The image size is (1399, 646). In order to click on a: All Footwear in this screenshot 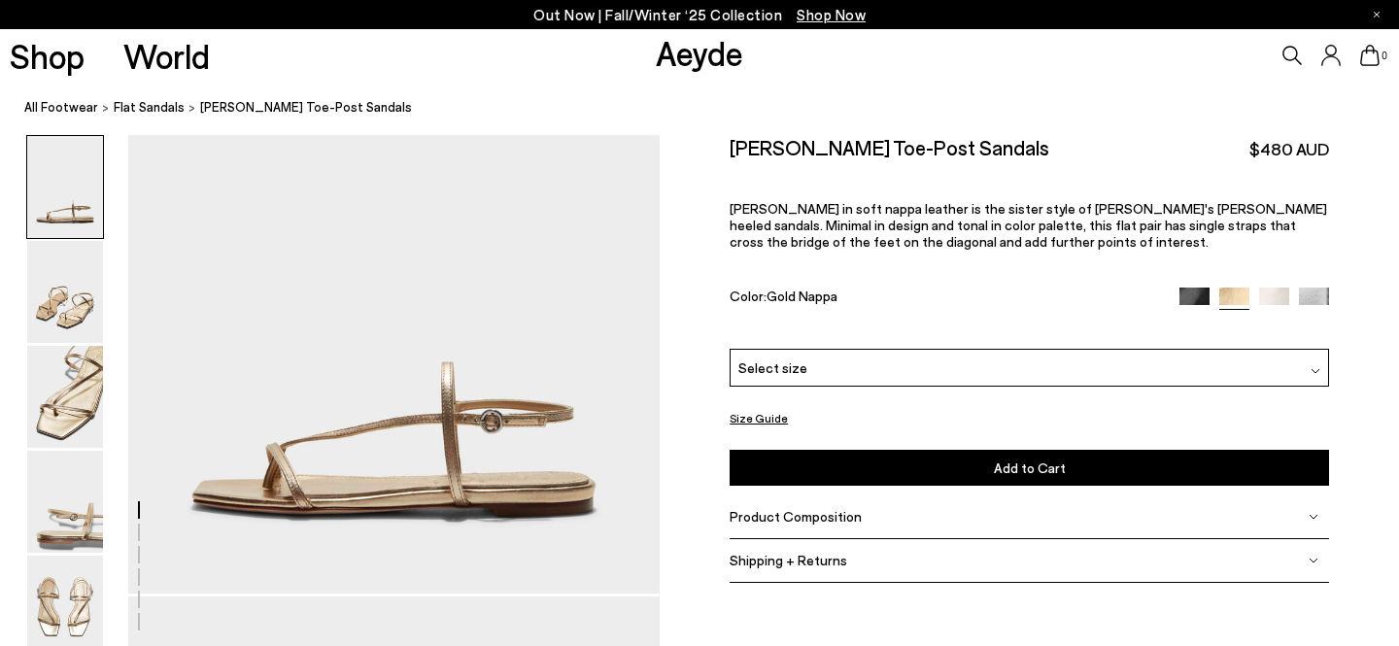, I will do `click(61, 107)`.